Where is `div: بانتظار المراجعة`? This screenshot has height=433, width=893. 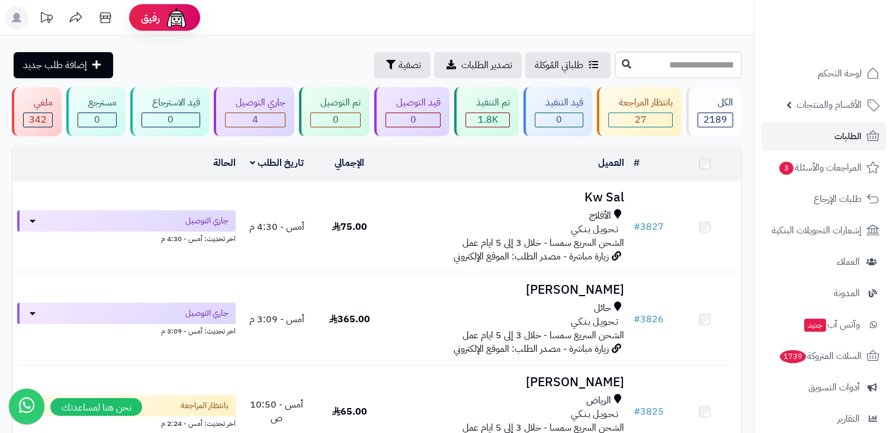
div: بانتظار المراجعة is located at coordinates (640, 102).